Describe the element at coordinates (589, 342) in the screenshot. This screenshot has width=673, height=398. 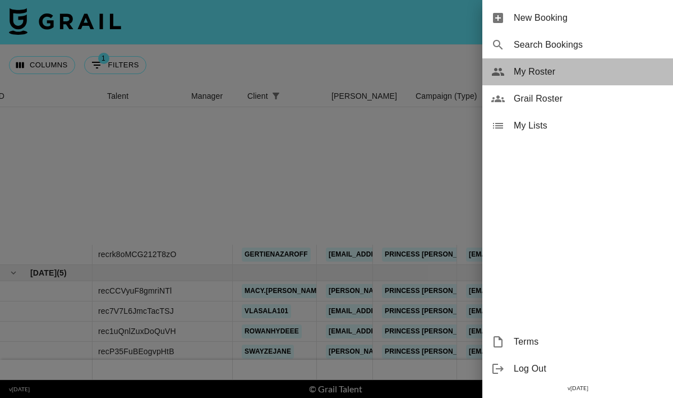
I see `span: Terms` at that location.